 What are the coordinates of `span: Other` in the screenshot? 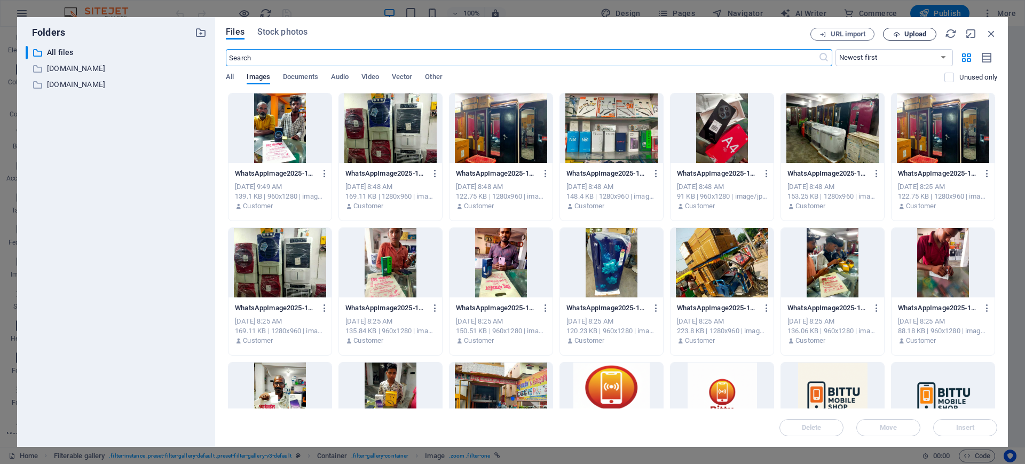 It's located at (434, 78).